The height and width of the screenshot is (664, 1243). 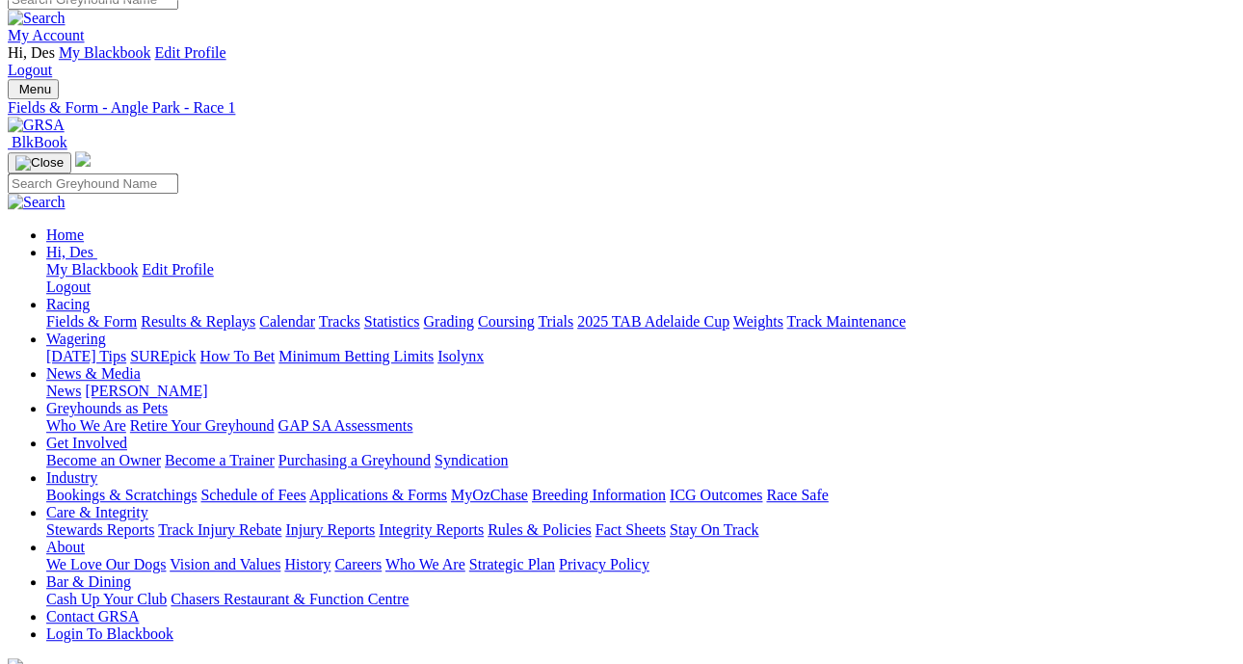 I want to click on a: Home, so click(x=65, y=234).